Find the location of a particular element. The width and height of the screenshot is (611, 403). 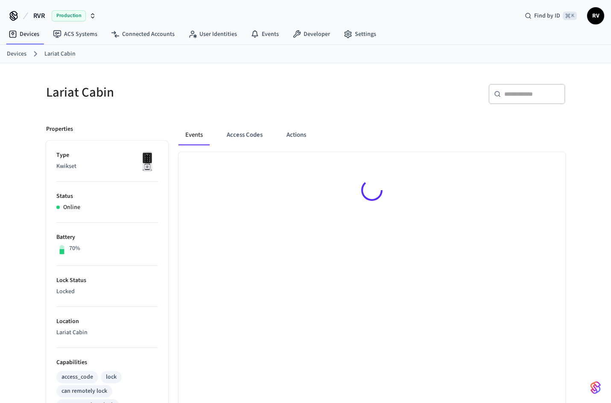

div: access_code is located at coordinates (77, 377).